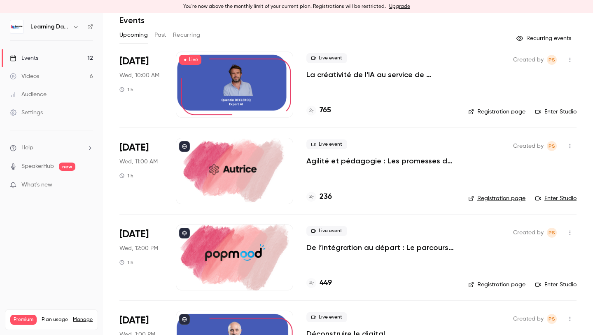 This screenshot has width=593, height=335. I want to click on div: Oct 8 Wed, 12:00 PM (Europe/Paris), so click(141, 257).